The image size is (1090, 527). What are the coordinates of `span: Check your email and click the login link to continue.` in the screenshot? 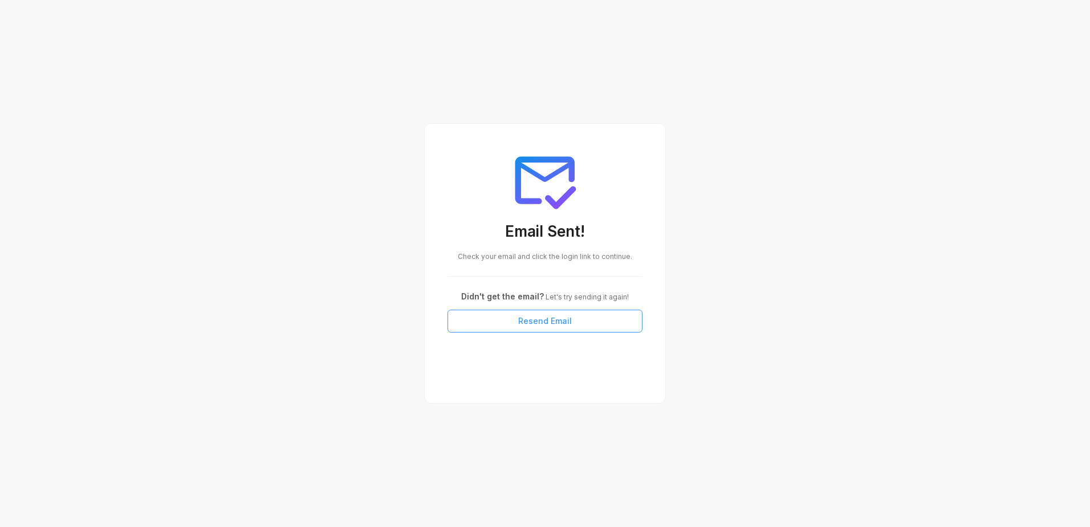 It's located at (545, 256).